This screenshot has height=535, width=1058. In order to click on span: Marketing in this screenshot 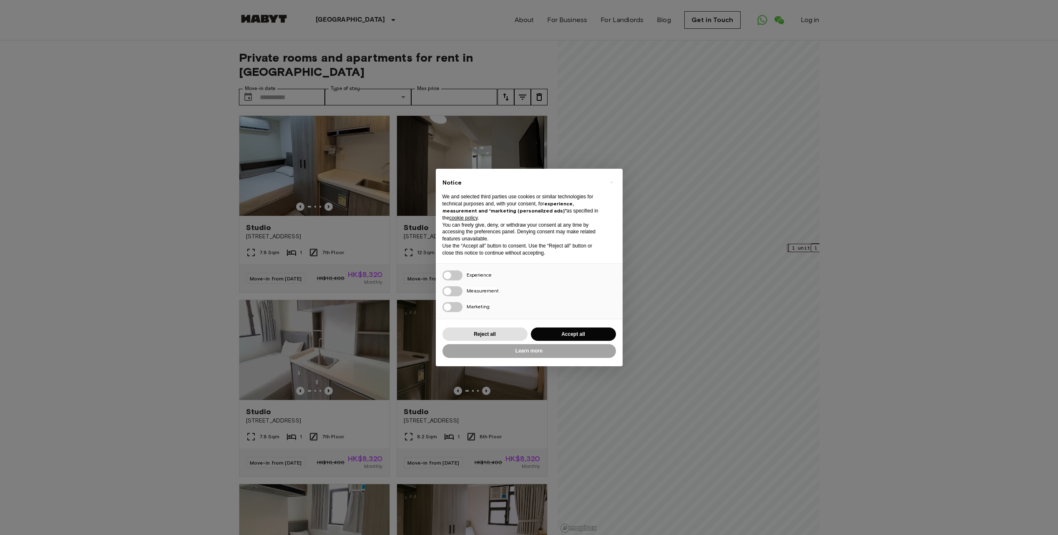, I will do `click(478, 306)`.